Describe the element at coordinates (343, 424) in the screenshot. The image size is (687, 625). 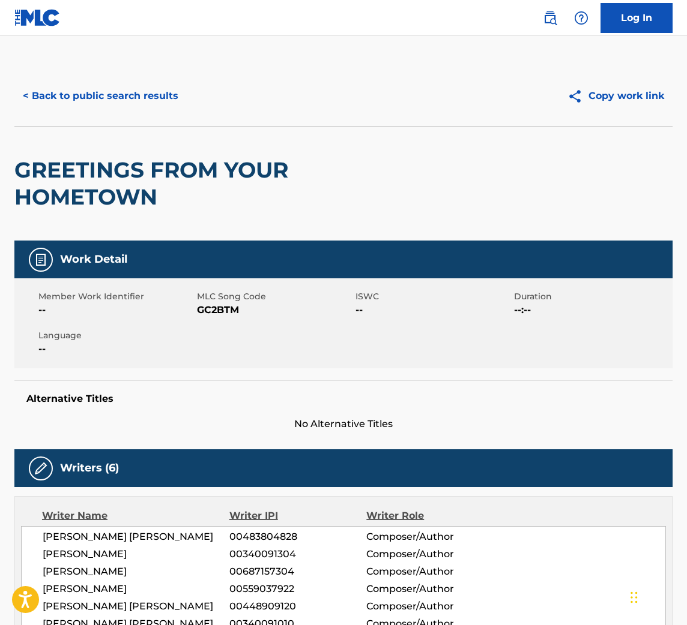
I see `span: No Alternative Titles` at that location.